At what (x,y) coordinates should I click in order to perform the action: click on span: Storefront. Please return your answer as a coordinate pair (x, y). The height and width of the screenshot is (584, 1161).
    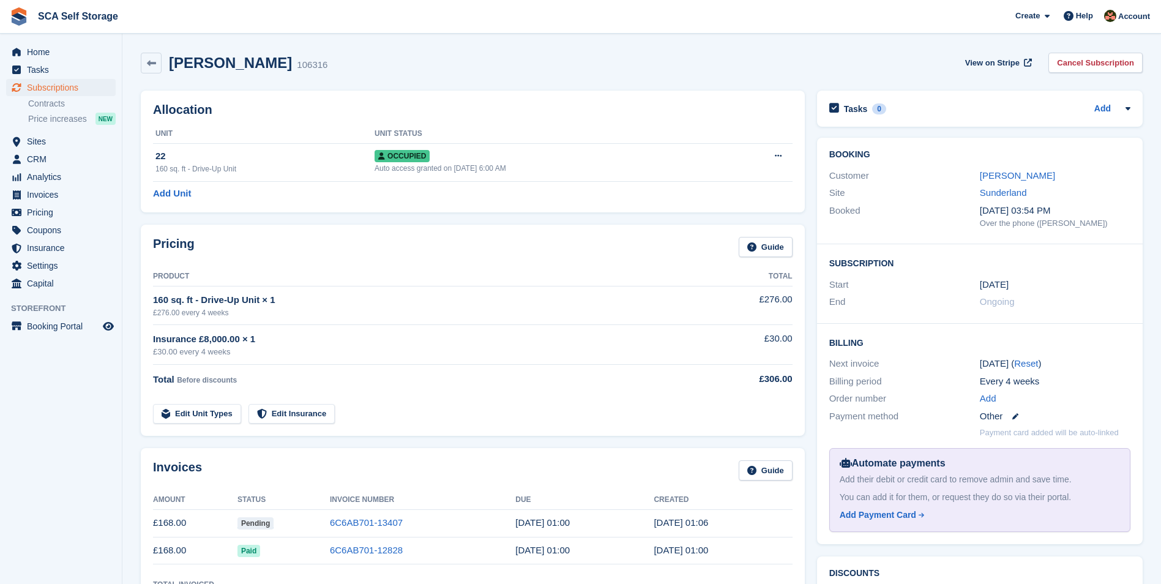
    Looking at the image, I should click on (66, 309).